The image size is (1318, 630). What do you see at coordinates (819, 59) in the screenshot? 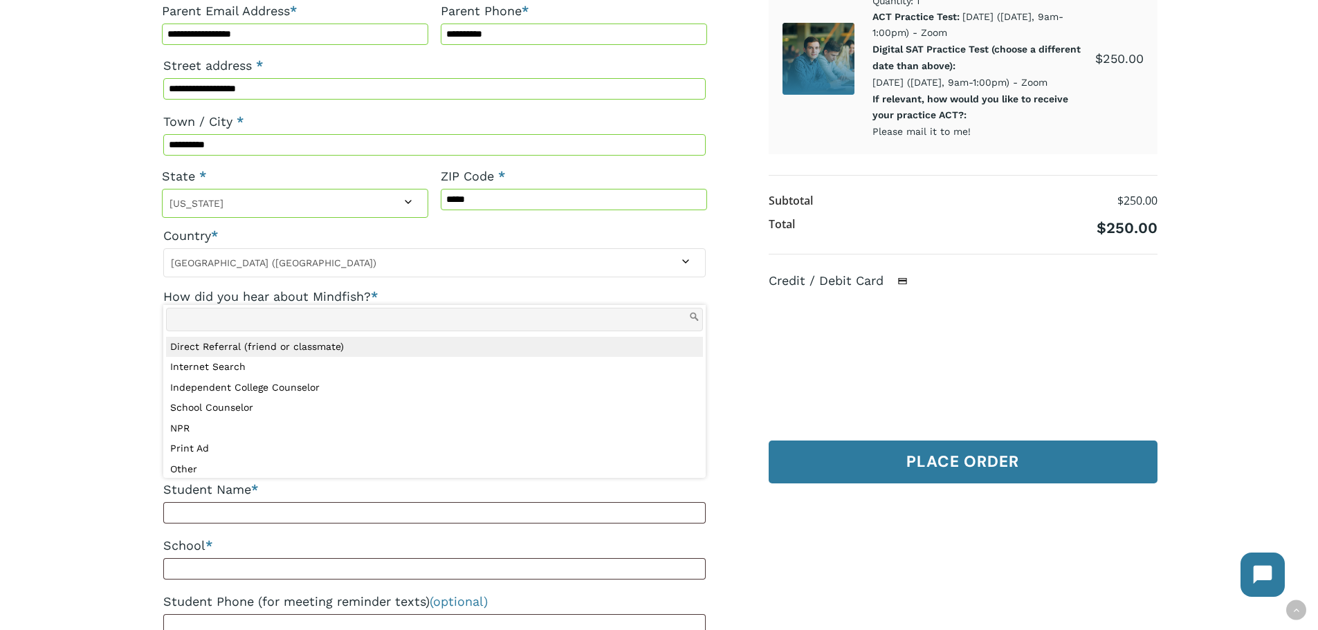
I see `img: ACT SAT Pactice Test 1` at bounding box center [819, 59].